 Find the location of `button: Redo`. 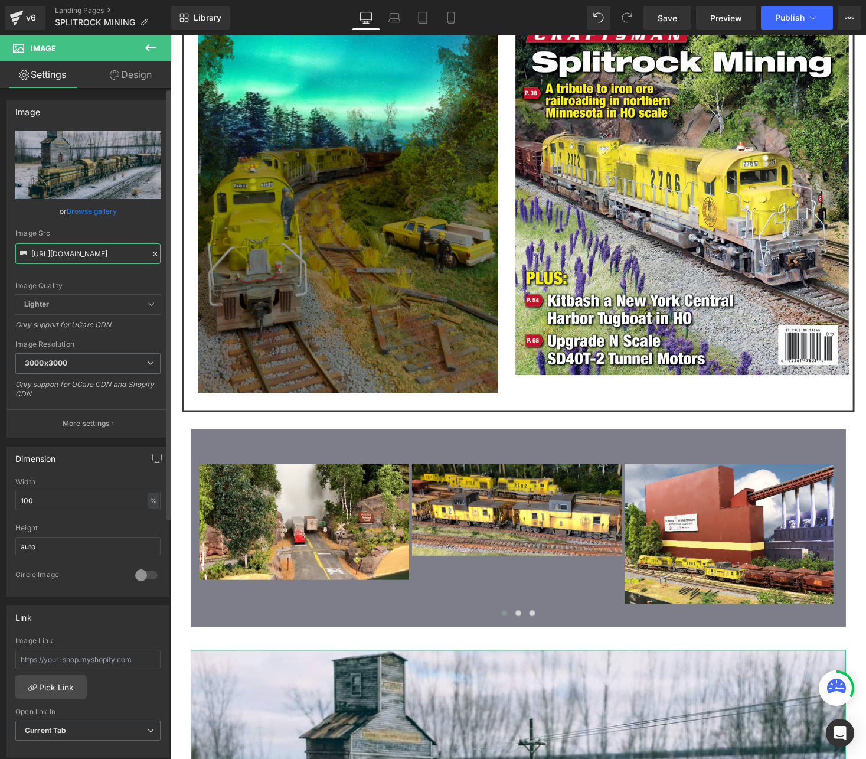

button: Redo is located at coordinates (627, 18).